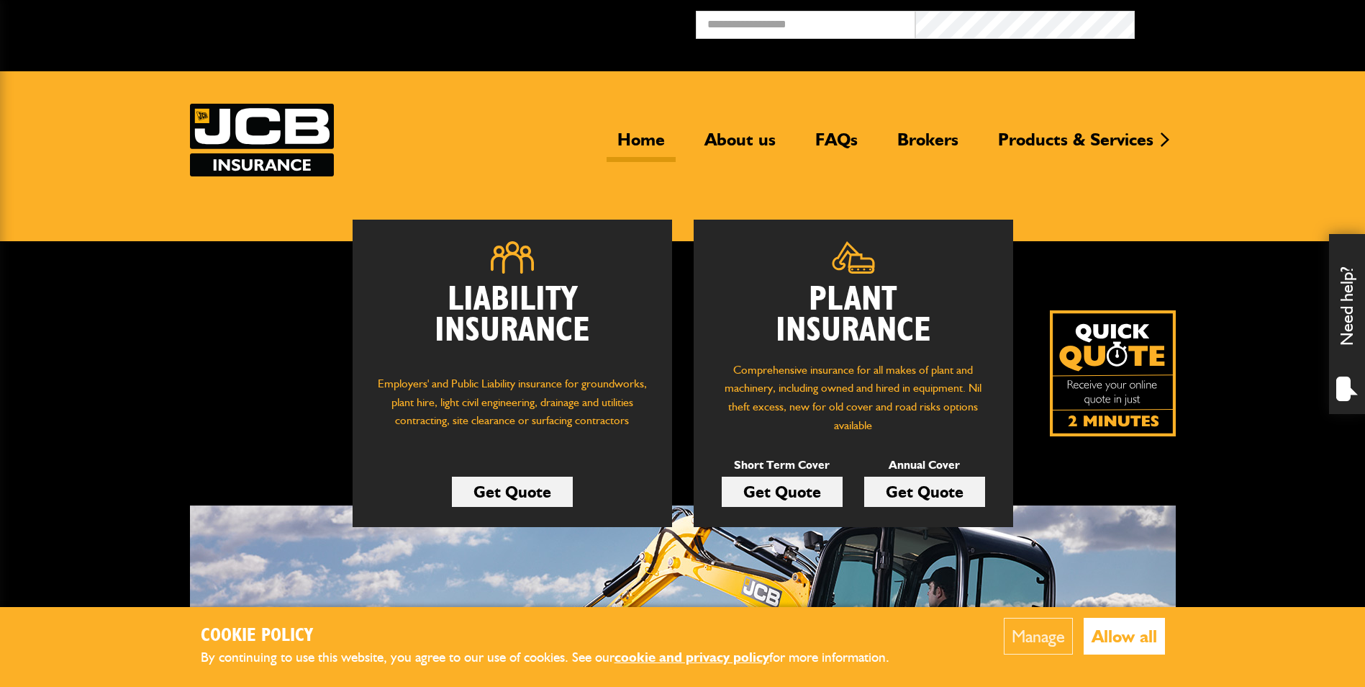 The width and height of the screenshot is (1365, 687). I want to click on a: FAQs, so click(836, 145).